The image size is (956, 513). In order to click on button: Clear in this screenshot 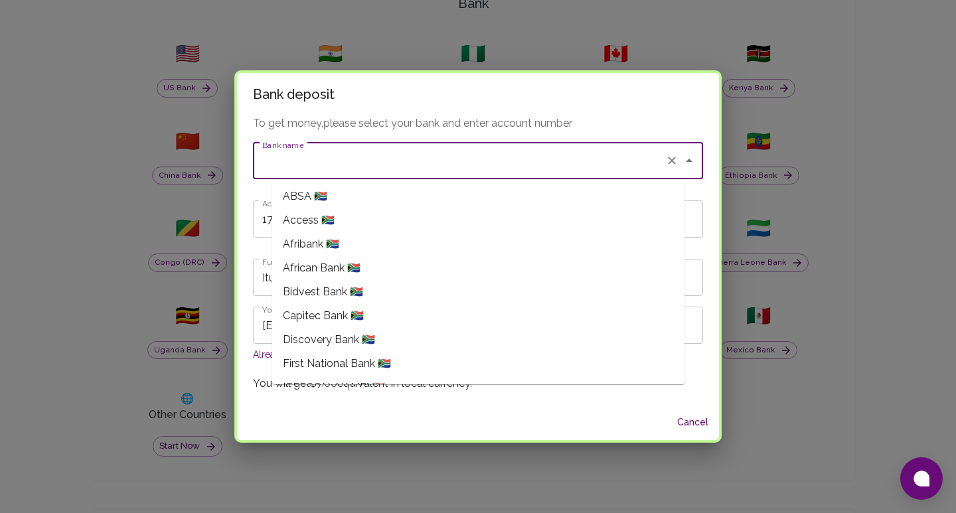, I will do `click(672, 161)`.